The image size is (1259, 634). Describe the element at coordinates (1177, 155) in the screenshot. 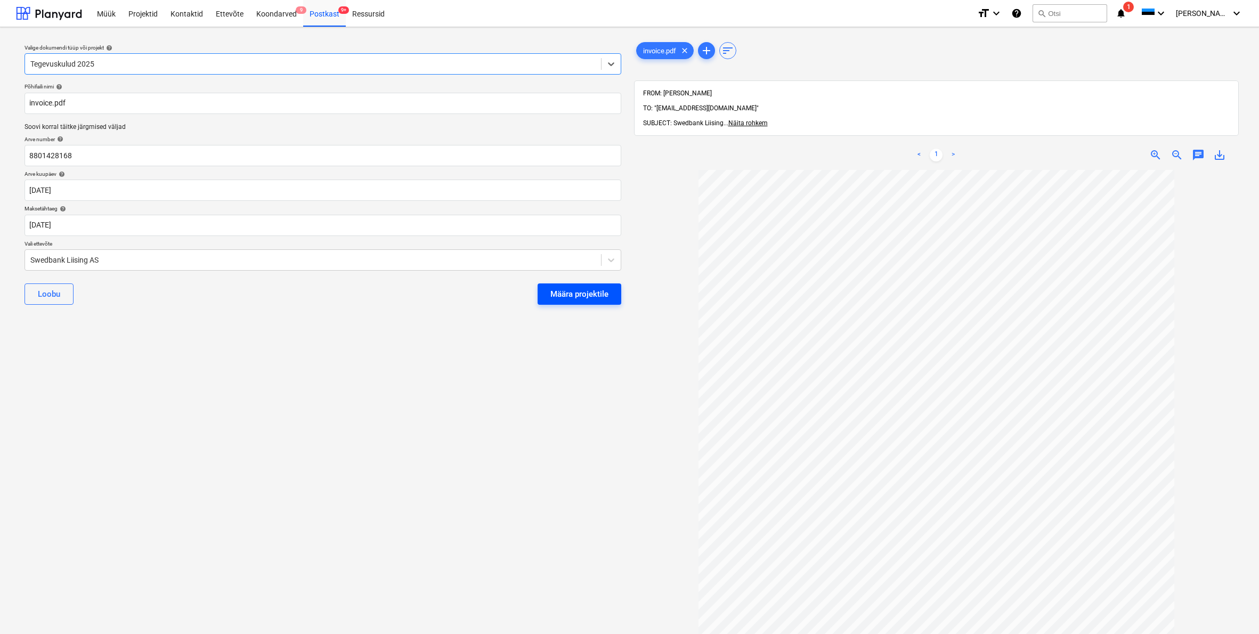

I see `span: zoom_out` at that location.